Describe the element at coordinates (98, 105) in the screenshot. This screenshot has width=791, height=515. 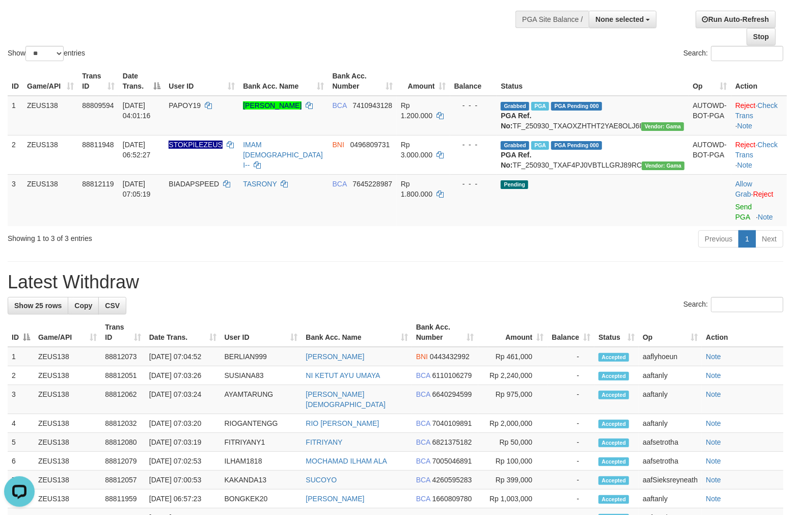
I see `span: 88809594` at that location.